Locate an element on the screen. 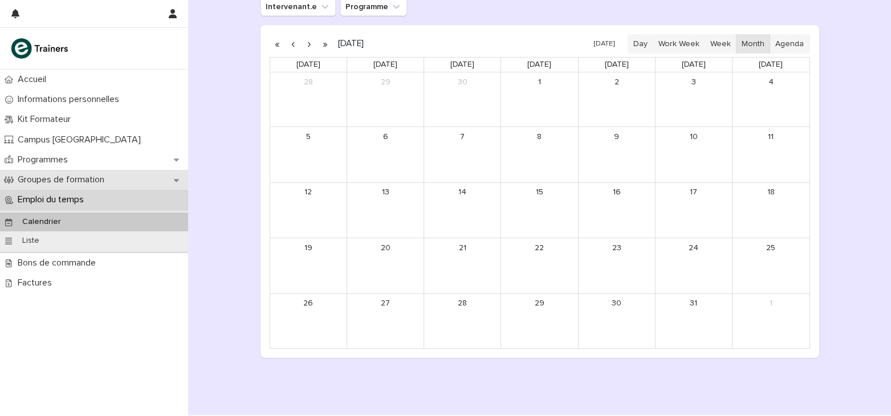  button: Week is located at coordinates (721, 44).